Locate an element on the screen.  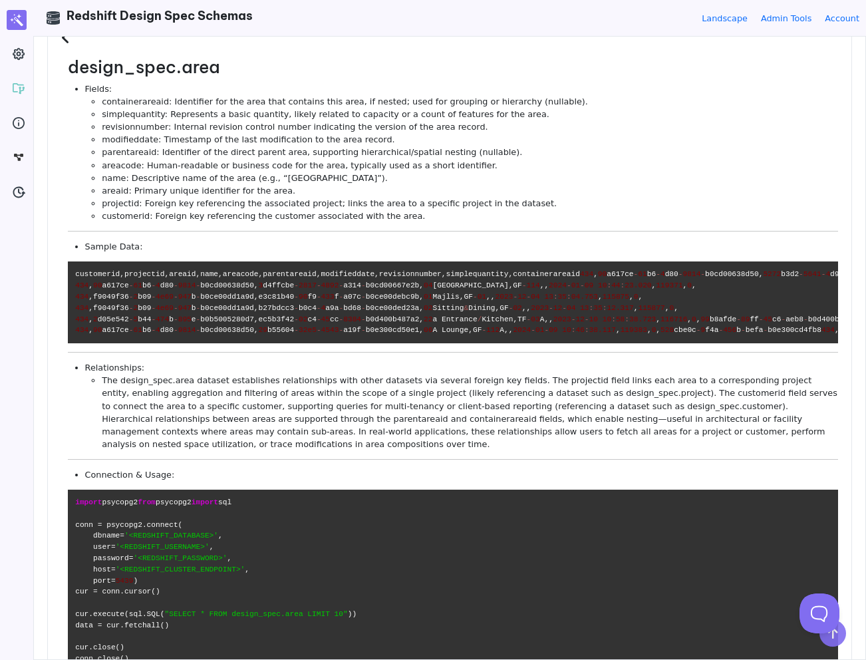
span: 4892 is located at coordinates (330, 285).